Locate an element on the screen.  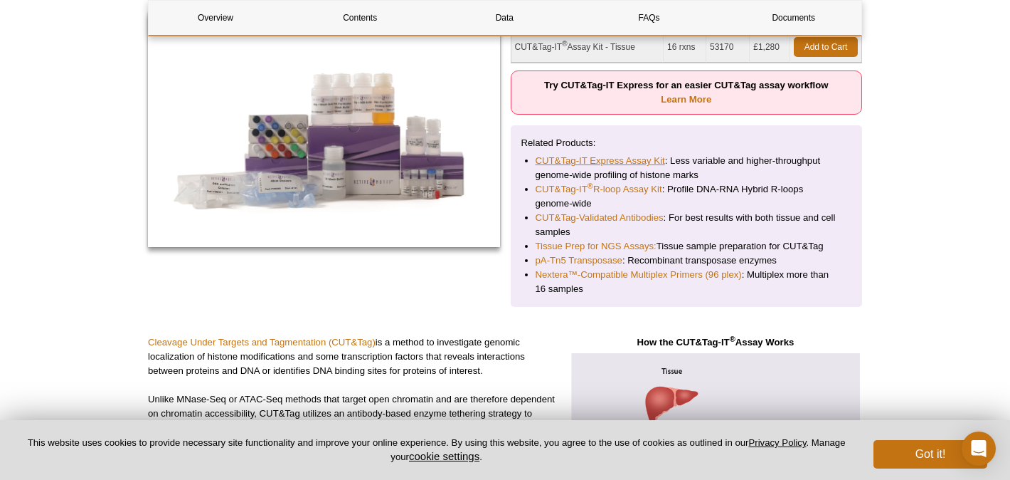
strong: Try CUT&Tag-IT Express for an easier CUT&Tag assay workflow is located at coordinates (687, 92).